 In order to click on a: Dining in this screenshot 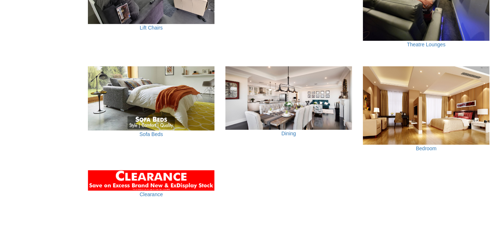, I will do `click(289, 134)`.